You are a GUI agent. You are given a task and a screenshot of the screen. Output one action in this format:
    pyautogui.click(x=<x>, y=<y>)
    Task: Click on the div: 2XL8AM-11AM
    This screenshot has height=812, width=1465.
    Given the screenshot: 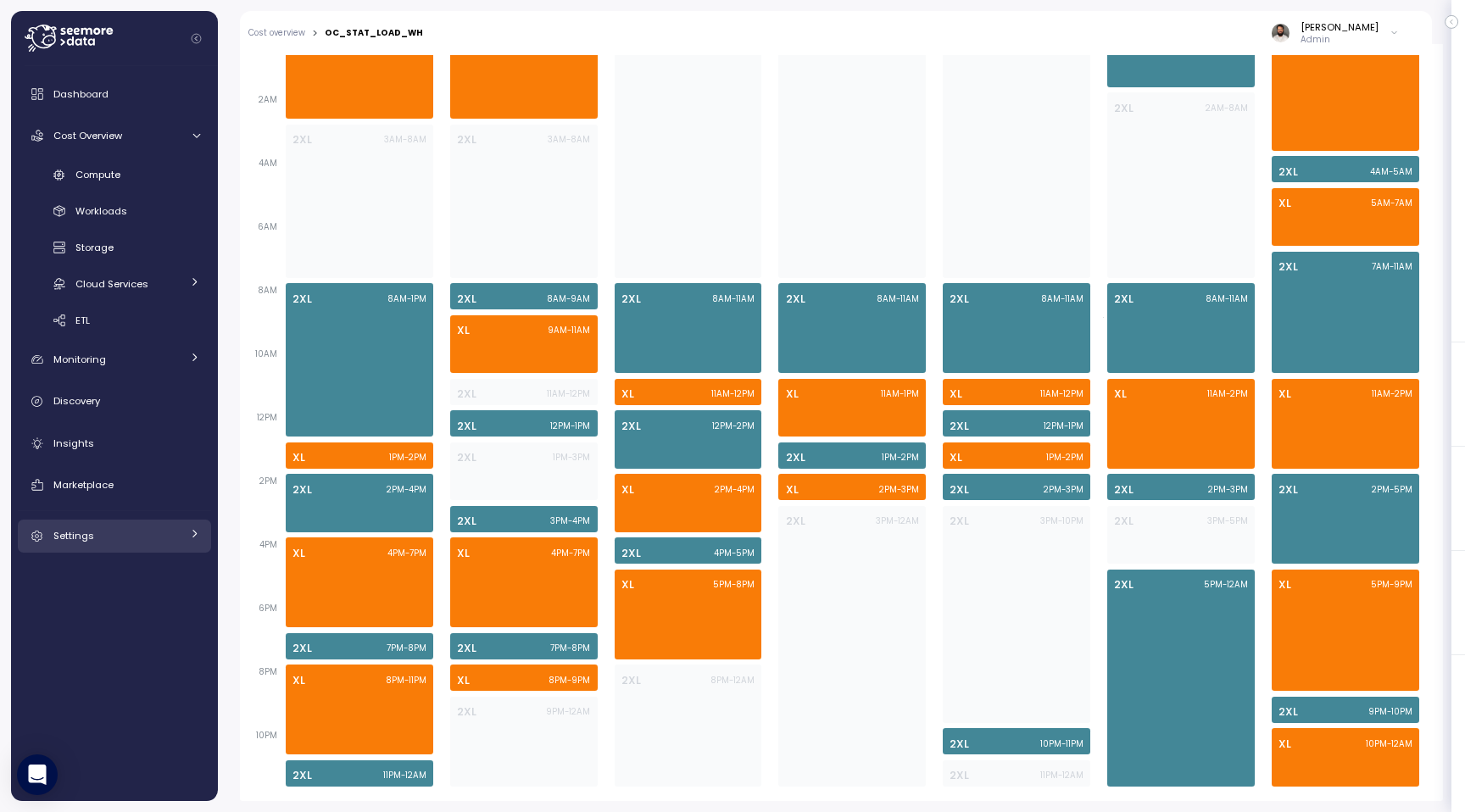 What is the action you would take?
    pyautogui.click(x=1181, y=328)
    